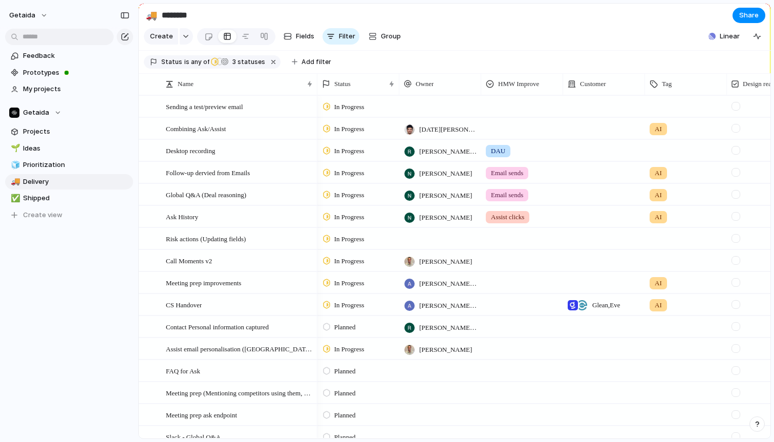 The width and height of the screenshot is (774, 442). What do you see at coordinates (749, 15) in the screenshot?
I see `span: Share` at bounding box center [749, 15].